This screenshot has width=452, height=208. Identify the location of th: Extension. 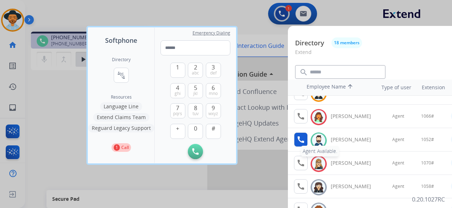
(434, 88).